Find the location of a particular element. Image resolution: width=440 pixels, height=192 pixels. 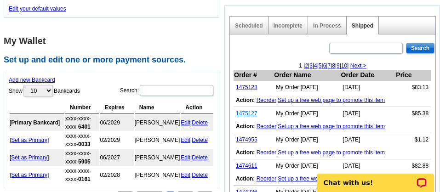

a: 2 is located at coordinates (307, 66).